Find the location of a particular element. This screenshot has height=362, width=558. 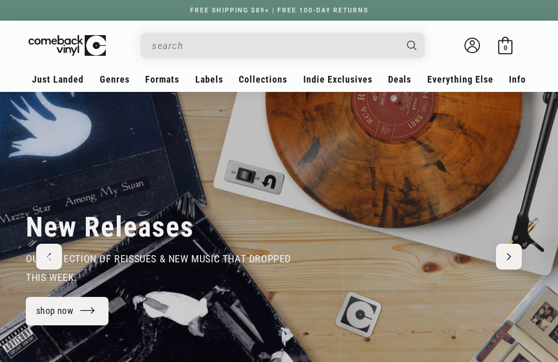

a: shop now is located at coordinates (67, 311).